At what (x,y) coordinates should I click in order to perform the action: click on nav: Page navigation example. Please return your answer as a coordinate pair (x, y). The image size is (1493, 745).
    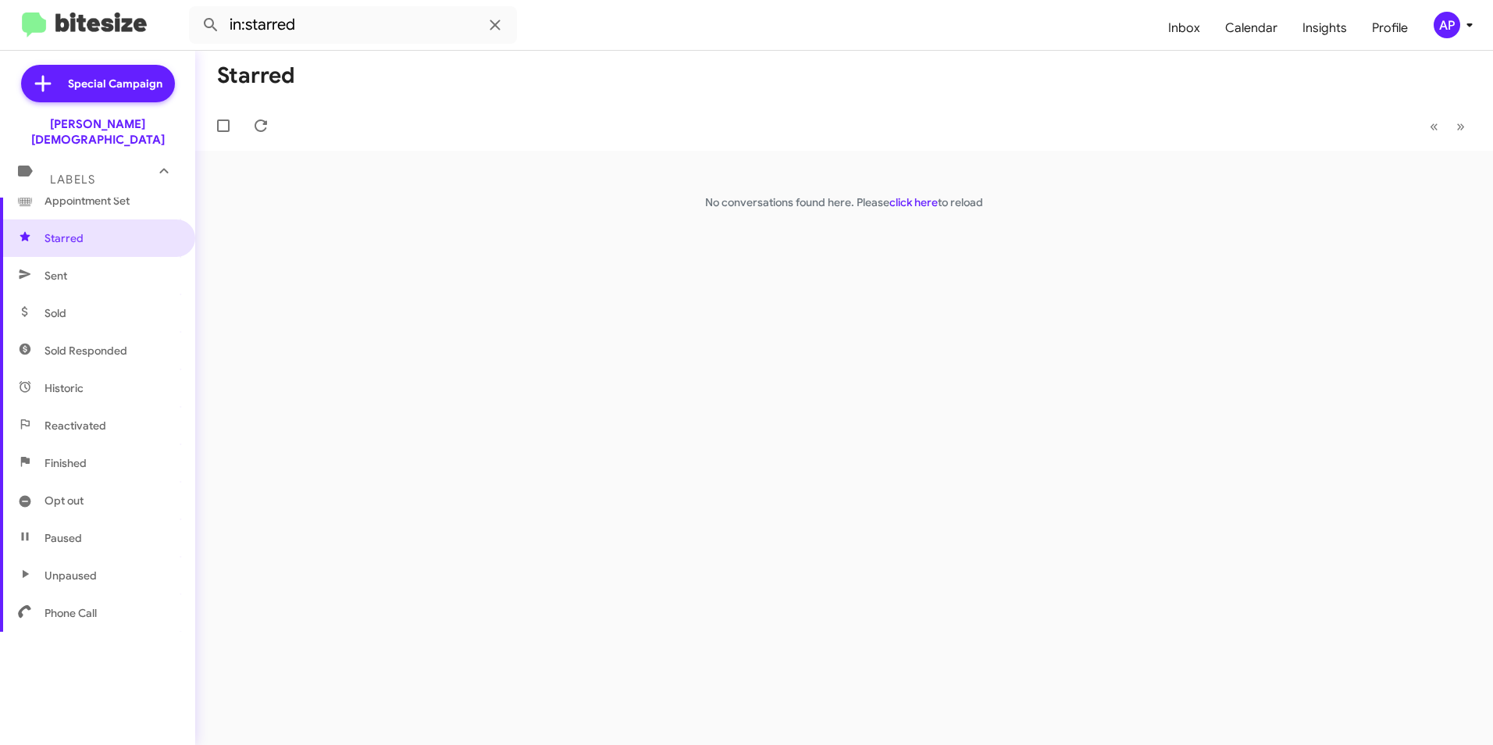
    Looking at the image, I should click on (1448, 126).